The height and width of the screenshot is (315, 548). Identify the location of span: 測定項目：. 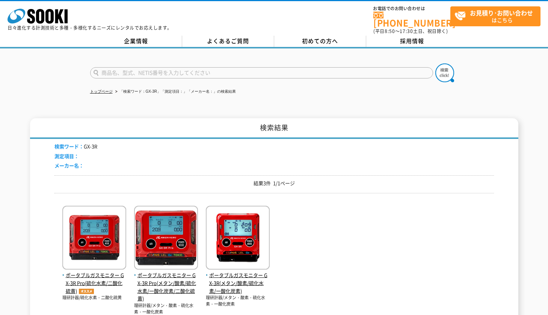
(66, 156).